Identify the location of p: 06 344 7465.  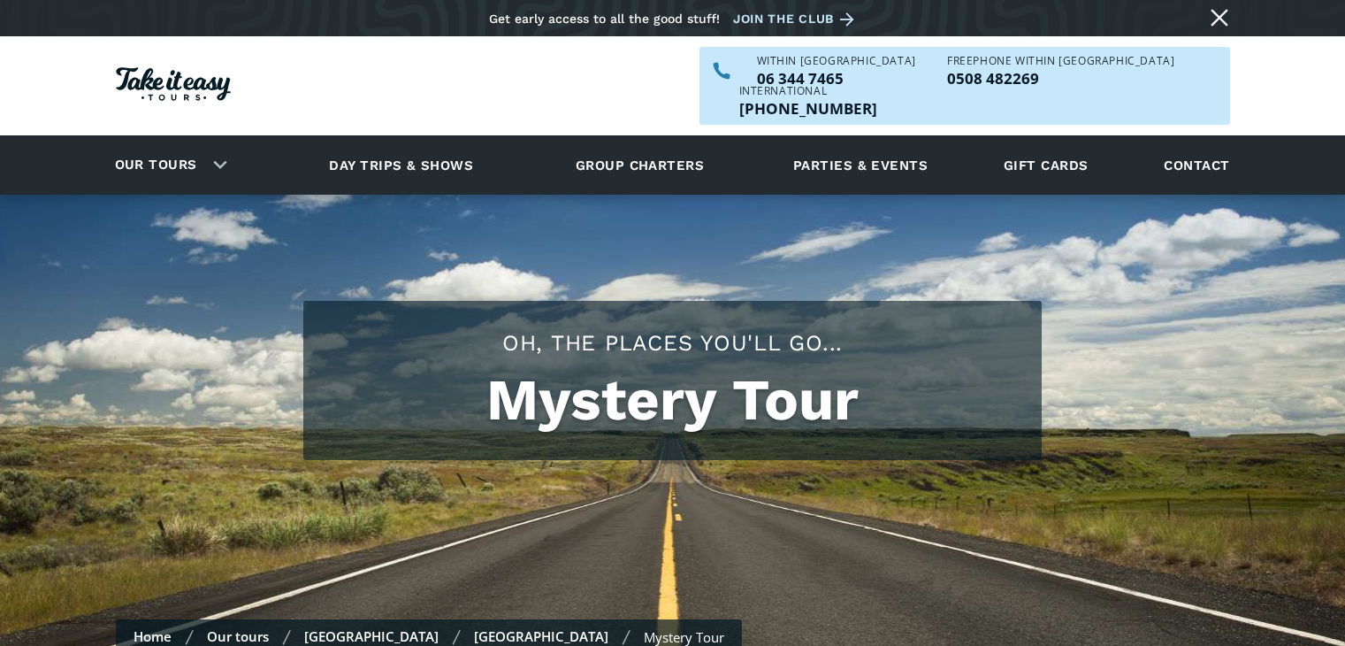
(837, 78).